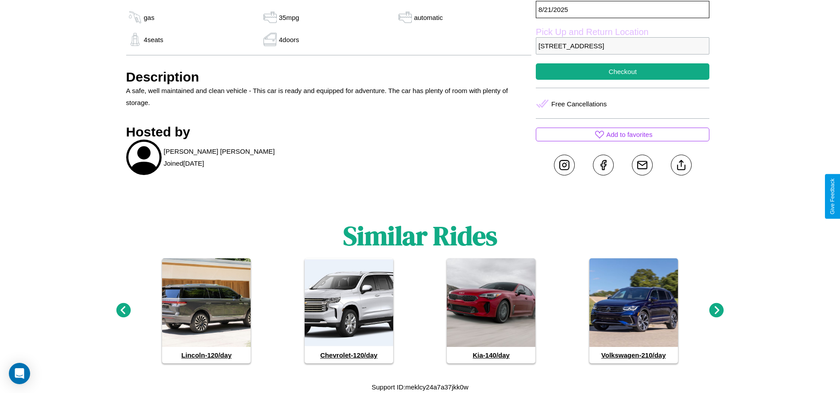  Describe the element at coordinates (833, 196) in the screenshot. I see `div: Give Feedback` at that location.